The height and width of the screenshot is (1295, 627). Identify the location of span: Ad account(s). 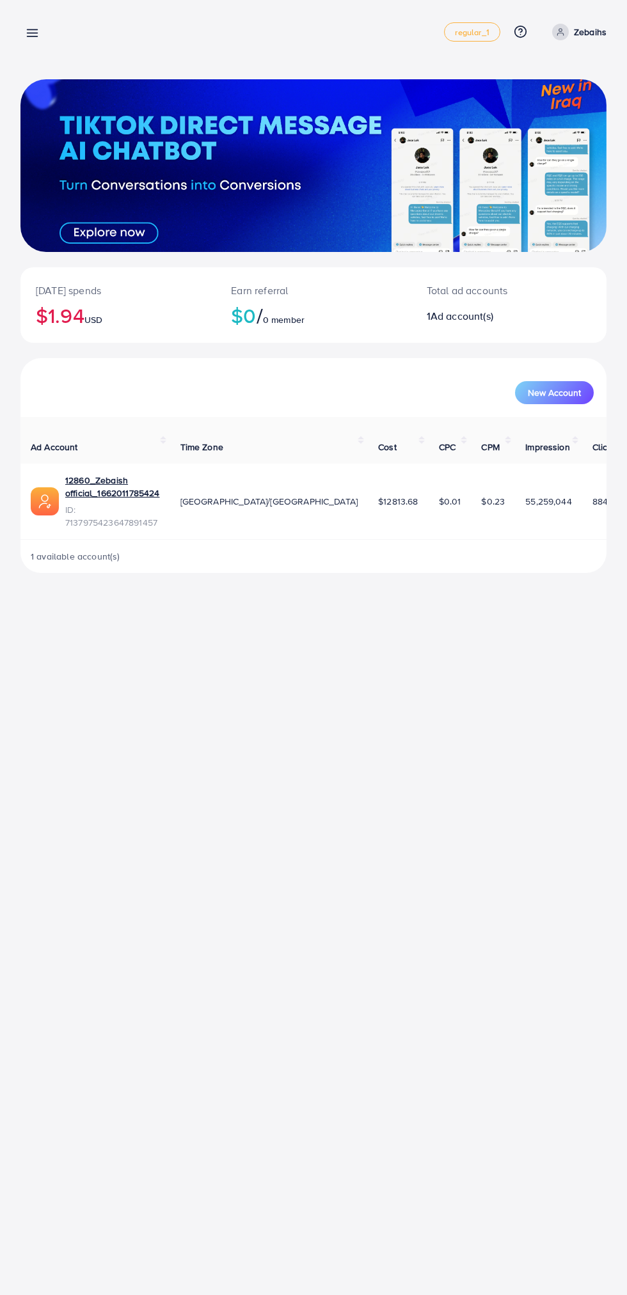
(462, 316).